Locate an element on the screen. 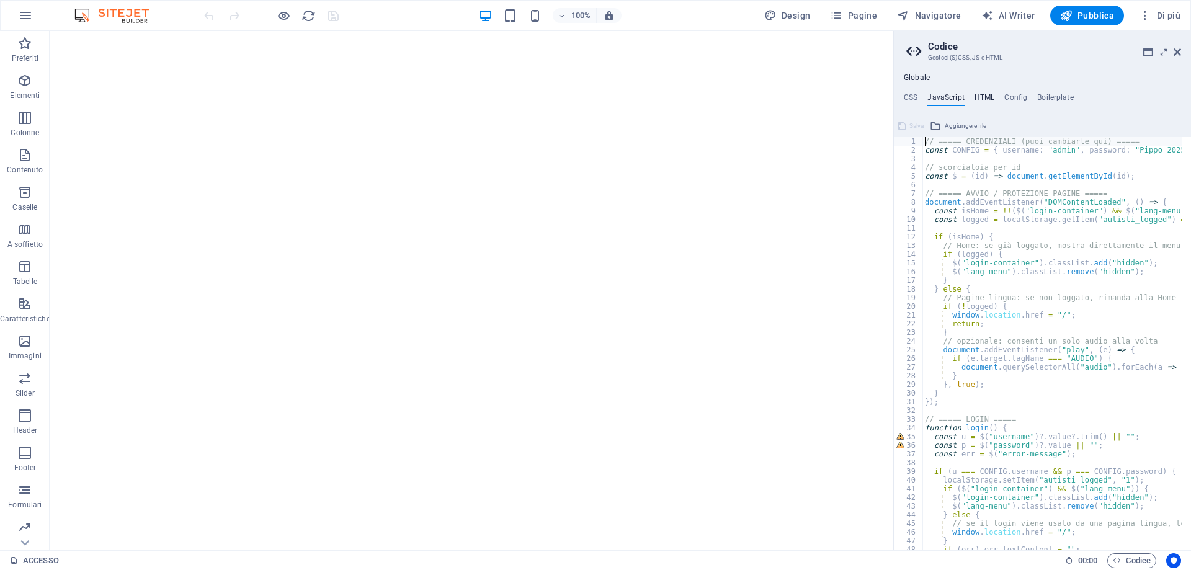  div: 39 is located at coordinates (909, 471).